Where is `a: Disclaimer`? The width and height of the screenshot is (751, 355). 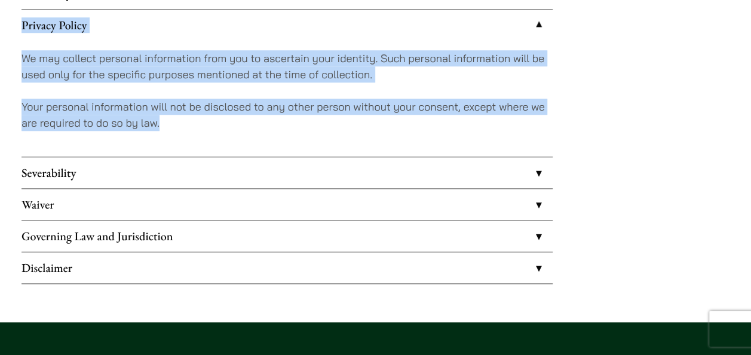 a: Disclaimer is located at coordinates (287, 268).